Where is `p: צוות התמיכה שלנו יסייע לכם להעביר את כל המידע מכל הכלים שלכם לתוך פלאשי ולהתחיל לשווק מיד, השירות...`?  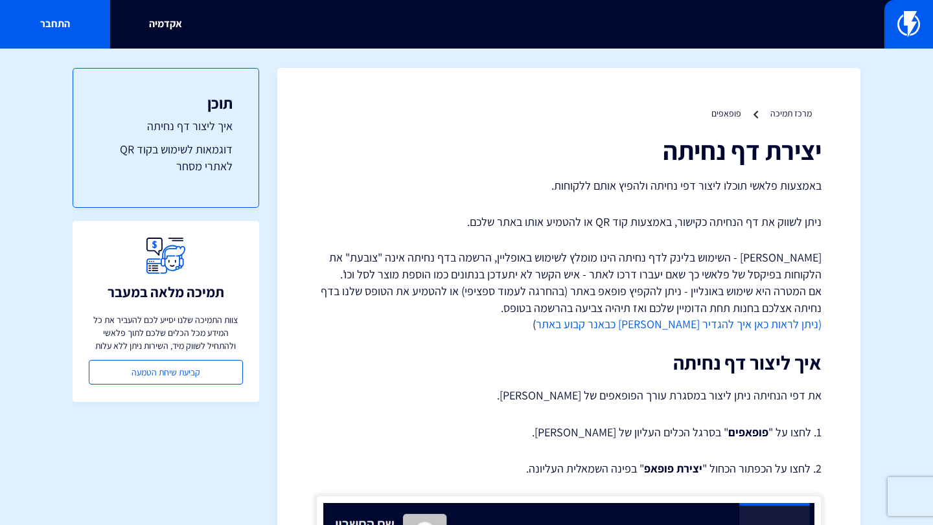
p: צוות התמיכה שלנו יסייע לכם להעביר את כל המידע מכל הכלים שלכם לתוך פלאשי ולהתחיל לשווק מיד, השירות... is located at coordinates (166, 333).